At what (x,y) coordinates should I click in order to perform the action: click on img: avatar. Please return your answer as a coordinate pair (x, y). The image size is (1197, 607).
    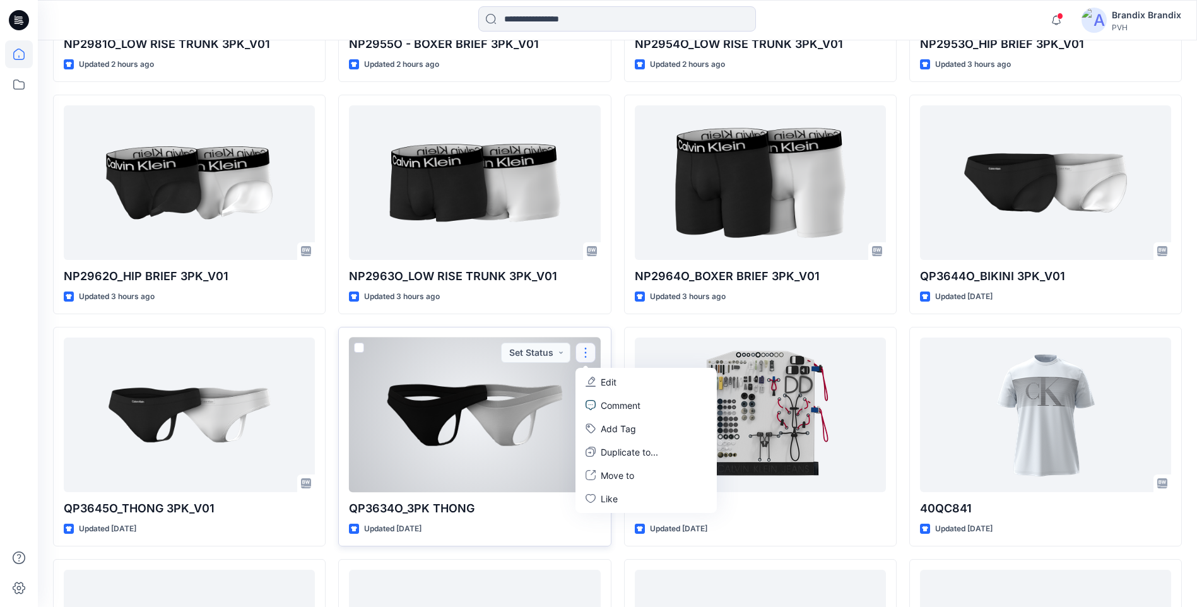
    Looking at the image, I should click on (1095, 20).